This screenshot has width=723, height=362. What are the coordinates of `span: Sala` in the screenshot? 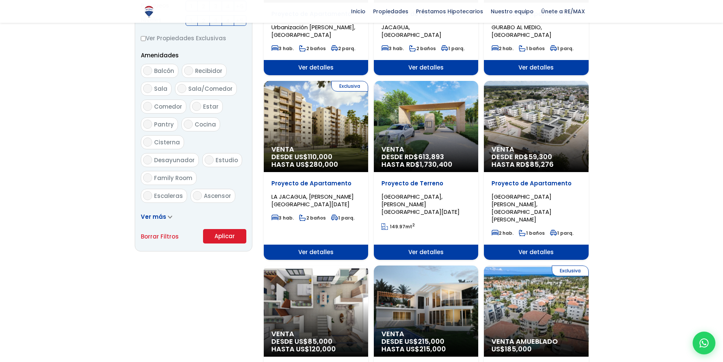 It's located at (161, 88).